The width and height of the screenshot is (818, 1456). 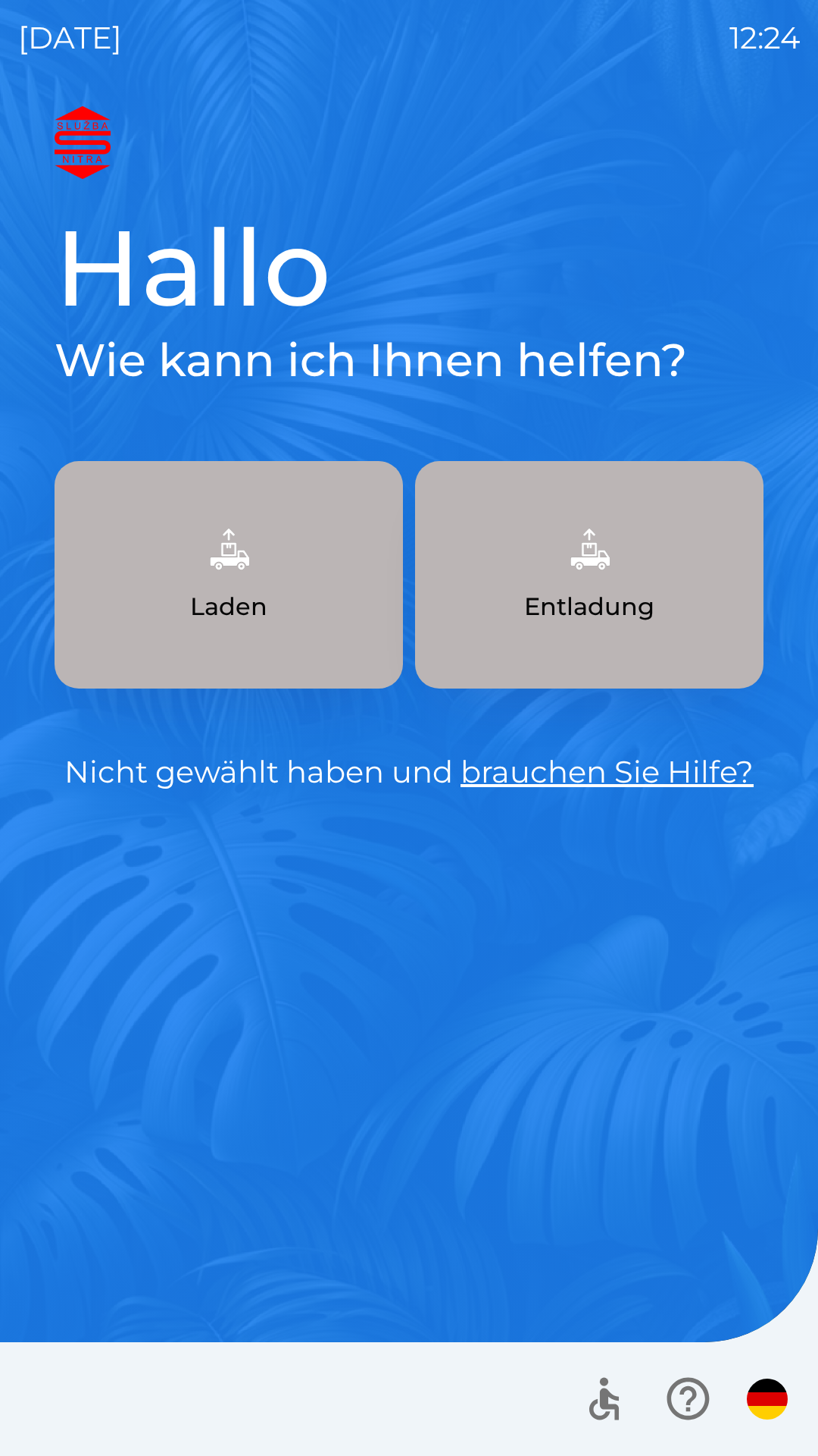 What do you see at coordinates (409, 360) in the screenshot?
I see `h2: Wie kann ich Ihnen helfen?` at bounding box center [409, 360].